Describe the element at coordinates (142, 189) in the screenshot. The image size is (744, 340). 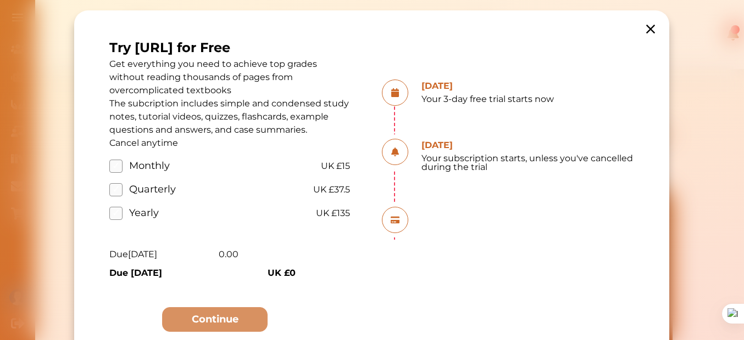
I see `label: Quarterly` at that location.